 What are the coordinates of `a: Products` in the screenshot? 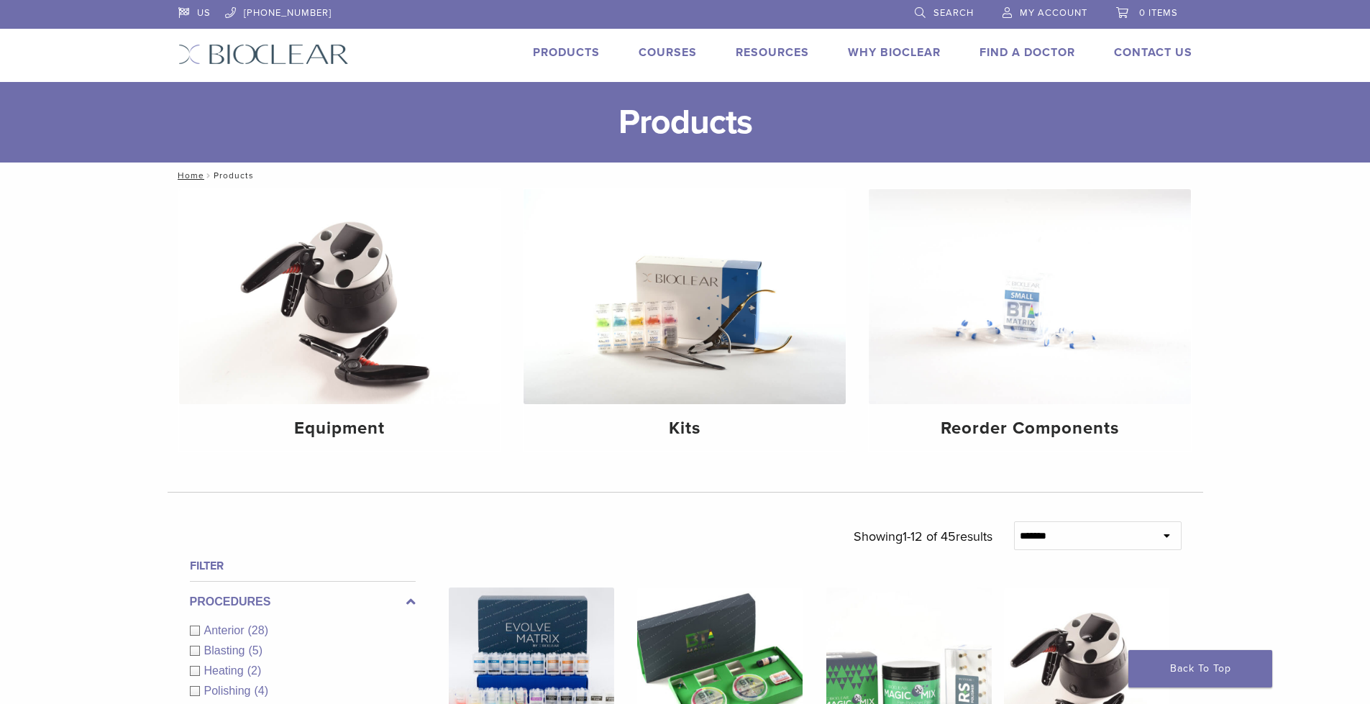 It's located at (566, 53).